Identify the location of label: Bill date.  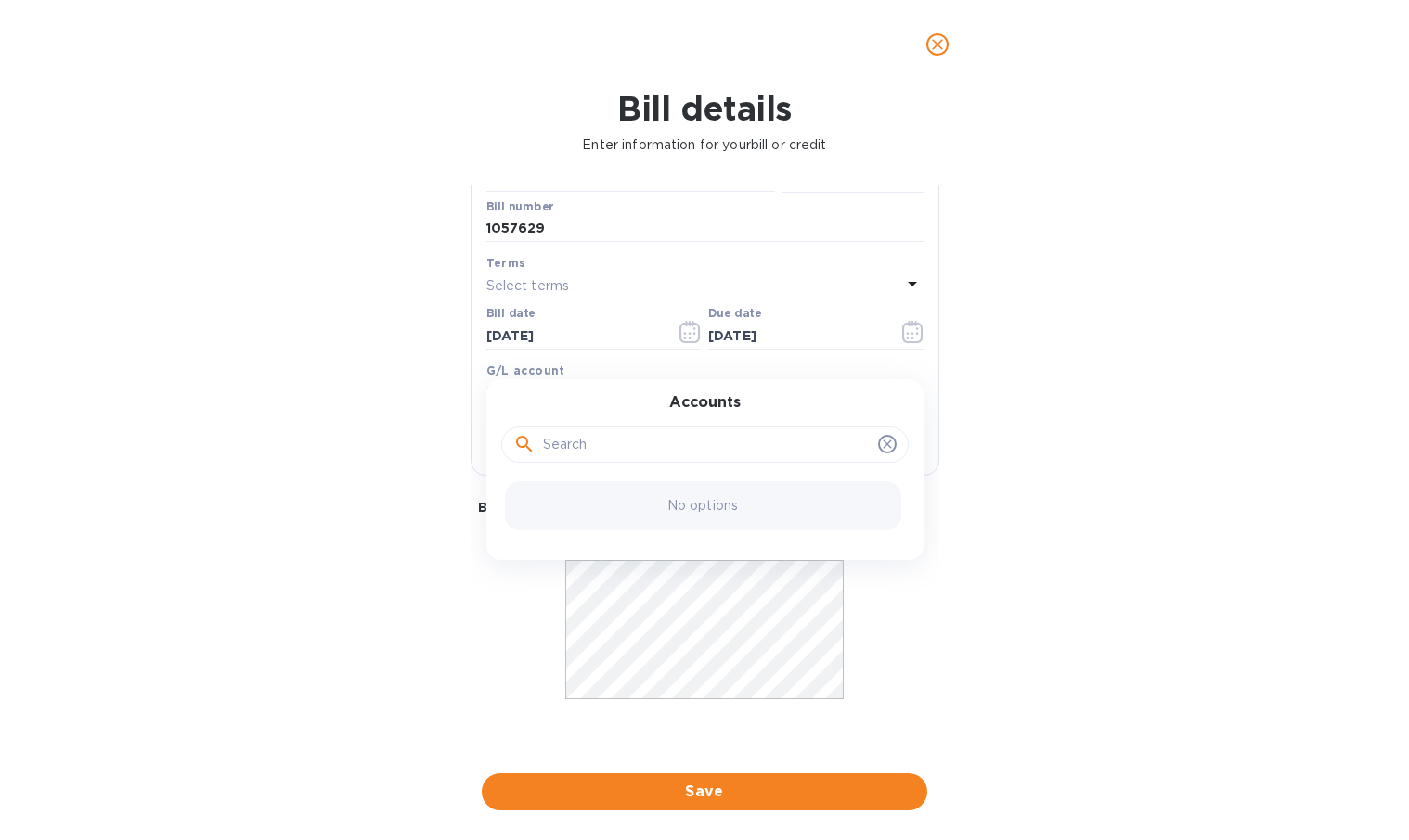
(510, 315).